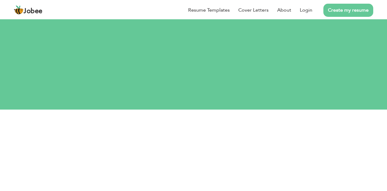  Describe the element at coordinates (253, 10) in the screenshot. I see `a: Cover Letters` at that location.